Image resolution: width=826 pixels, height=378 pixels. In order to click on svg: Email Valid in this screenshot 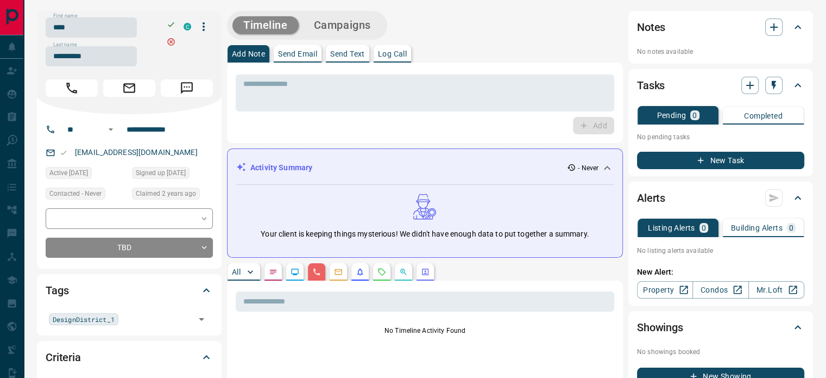, I will do `click(64, 153)`.